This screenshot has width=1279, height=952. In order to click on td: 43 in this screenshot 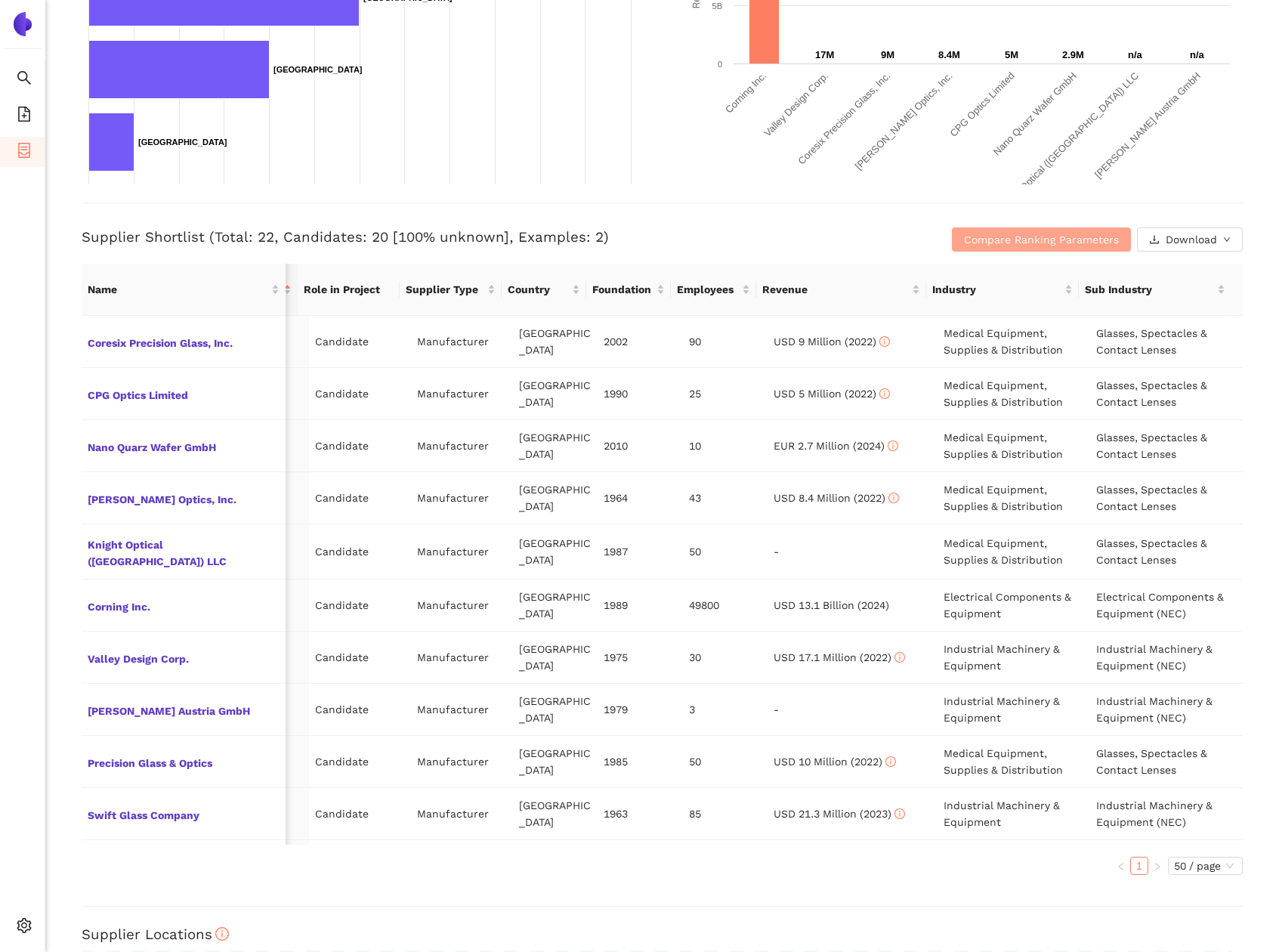, I will do `click(725, 498)`.